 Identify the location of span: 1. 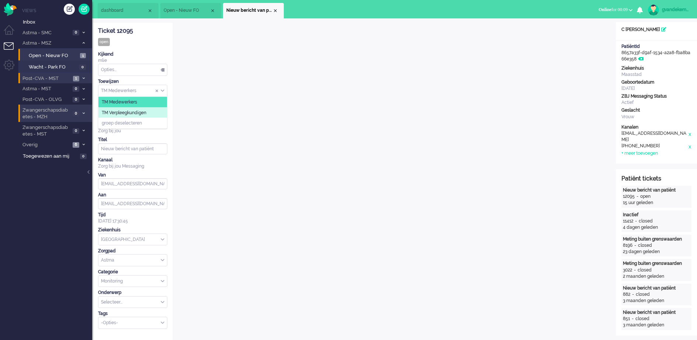
(83, 56).